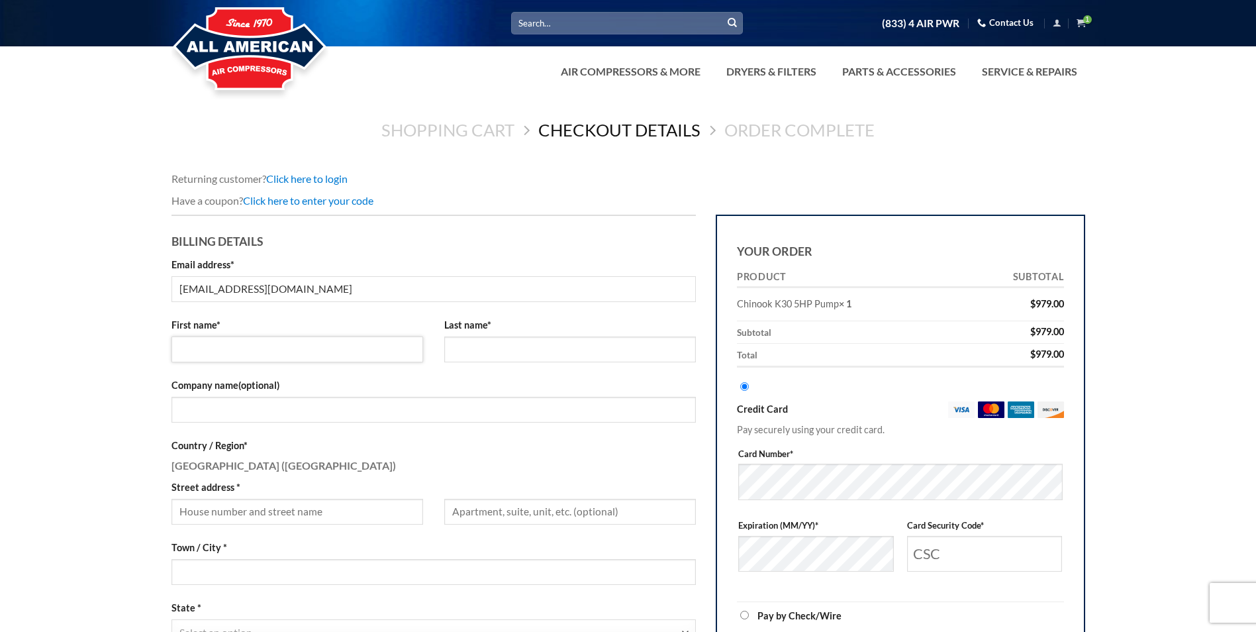 The width and height of the screenshot is (1256, 632). Describe the element at coordinates (297, 324) in the screenshot. I see `label: First name` at that location.